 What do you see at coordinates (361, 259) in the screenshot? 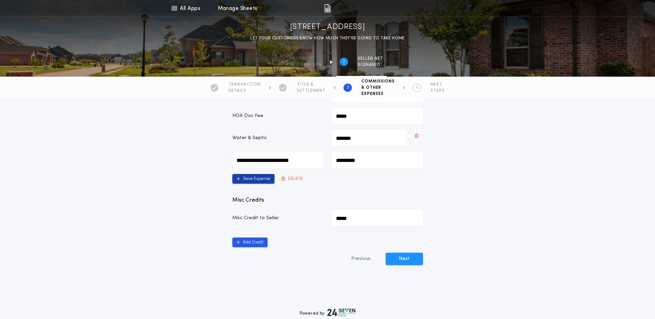
I see `button: Previous` at bounding box center [361, 259].